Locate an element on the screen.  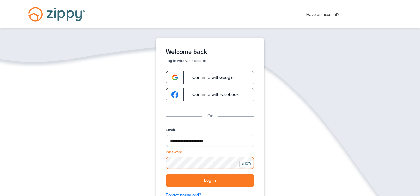
span: Continue with Facebook is located at coordinates (213, 94).